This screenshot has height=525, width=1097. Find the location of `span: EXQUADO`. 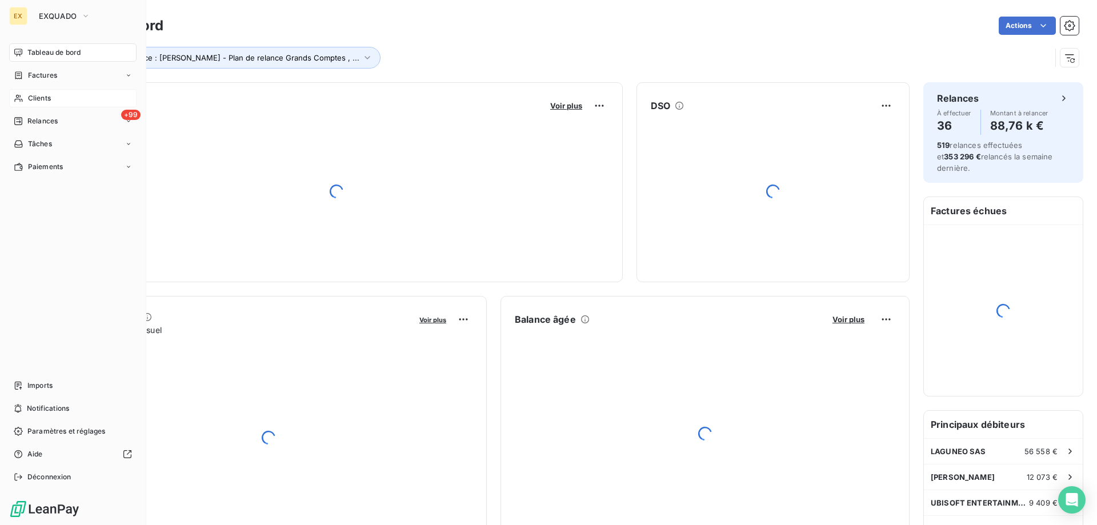

span: EXQUADO is located at coordinates (58, 16).